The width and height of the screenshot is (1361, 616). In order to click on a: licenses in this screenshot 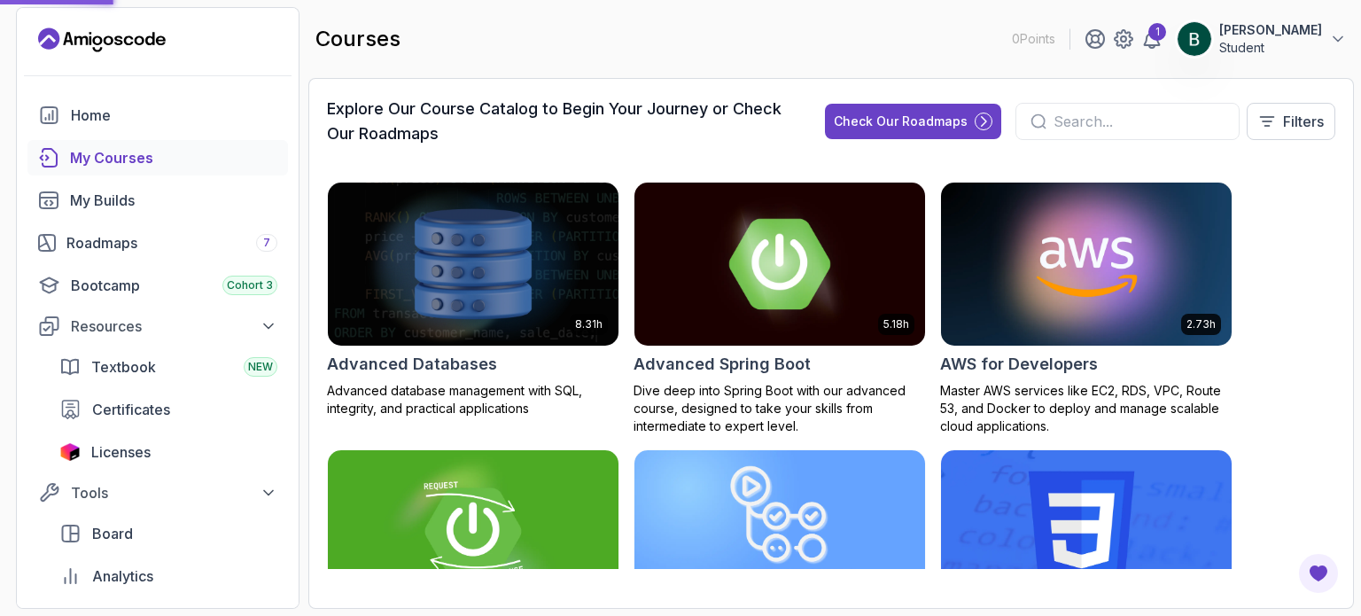, I will do `click(168, 452)`.